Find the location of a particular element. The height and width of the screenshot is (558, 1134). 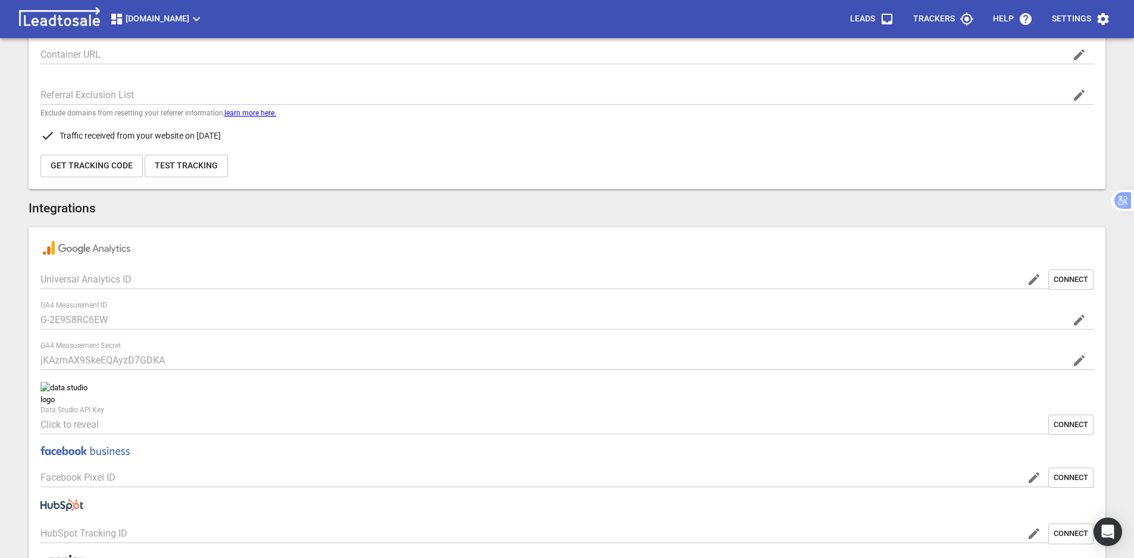

img: hubspotlogo-web-color.svg is located at coordinates (62, 505).